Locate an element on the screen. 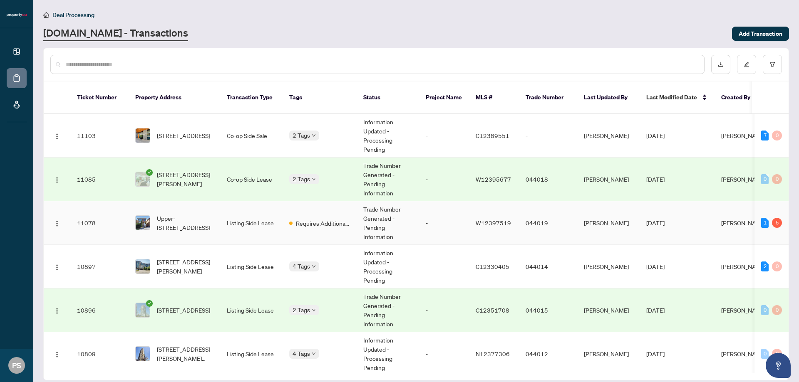 This screenshot has width=799, height=382. button: filter is located at coordinates (772, 64).